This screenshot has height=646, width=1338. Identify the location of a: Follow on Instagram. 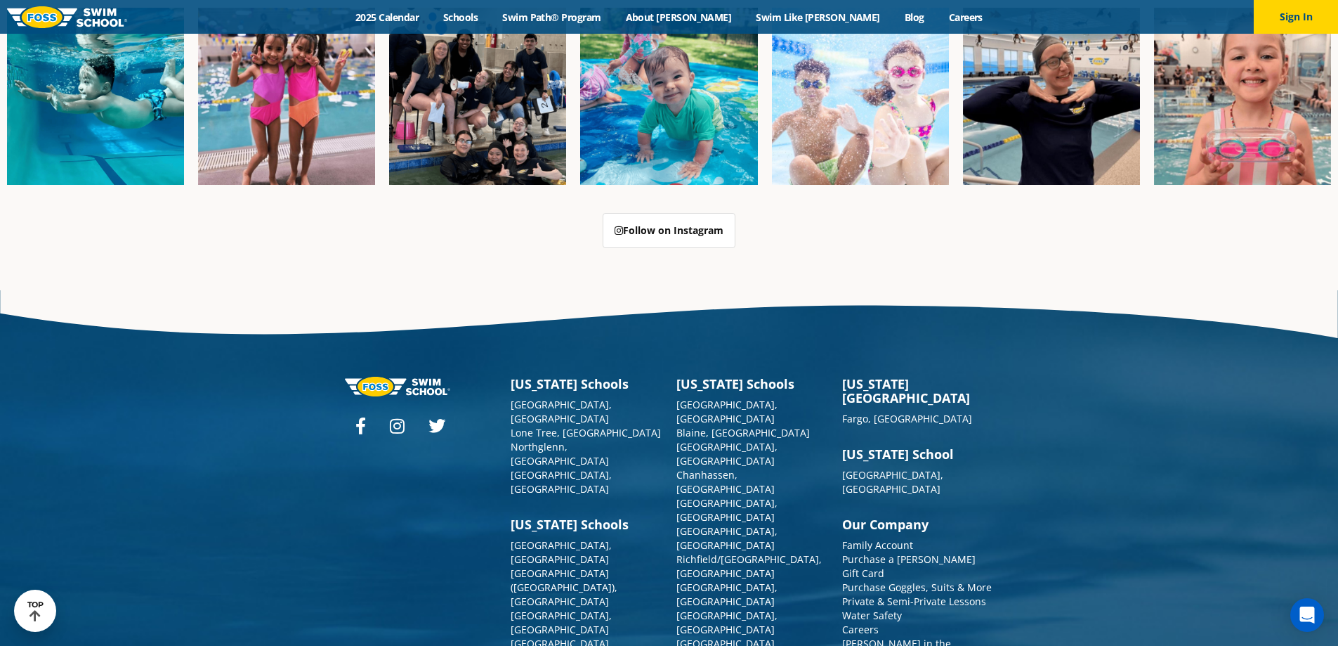
(669, 230).